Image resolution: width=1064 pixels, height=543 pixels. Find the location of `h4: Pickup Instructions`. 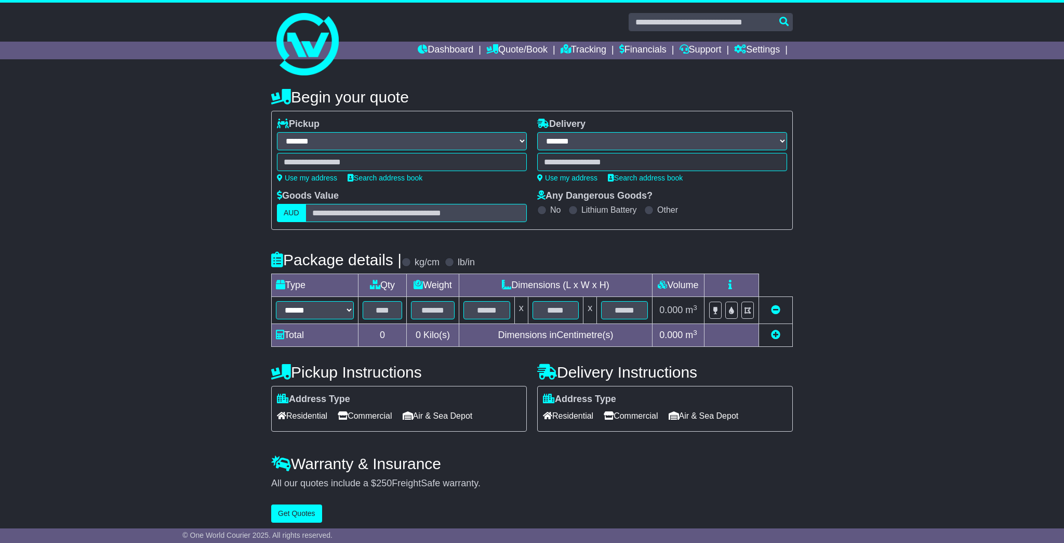

h4: Pickup Instructions is located at coordinates (399, 372).